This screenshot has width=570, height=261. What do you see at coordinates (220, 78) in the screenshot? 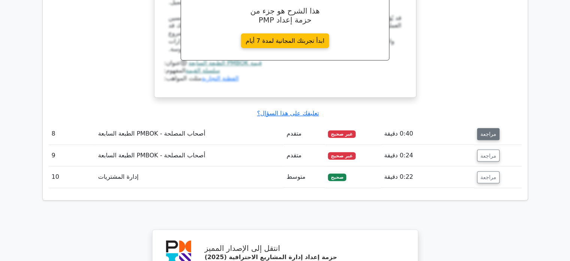
I see `font: الفطنة التجارية` at bounding box center [220, 78].